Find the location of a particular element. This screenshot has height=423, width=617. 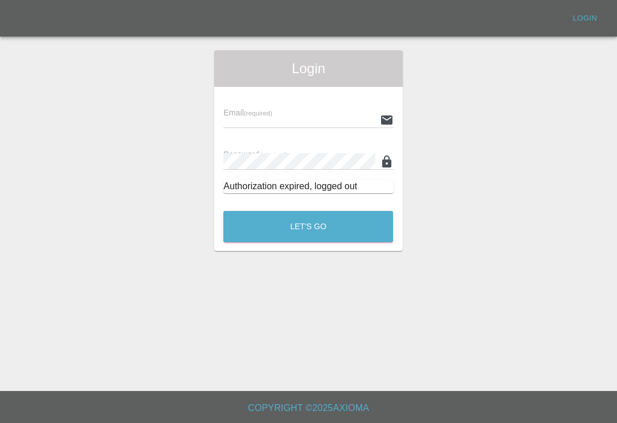

button: Let's Go is located at coordinates (308, 226).